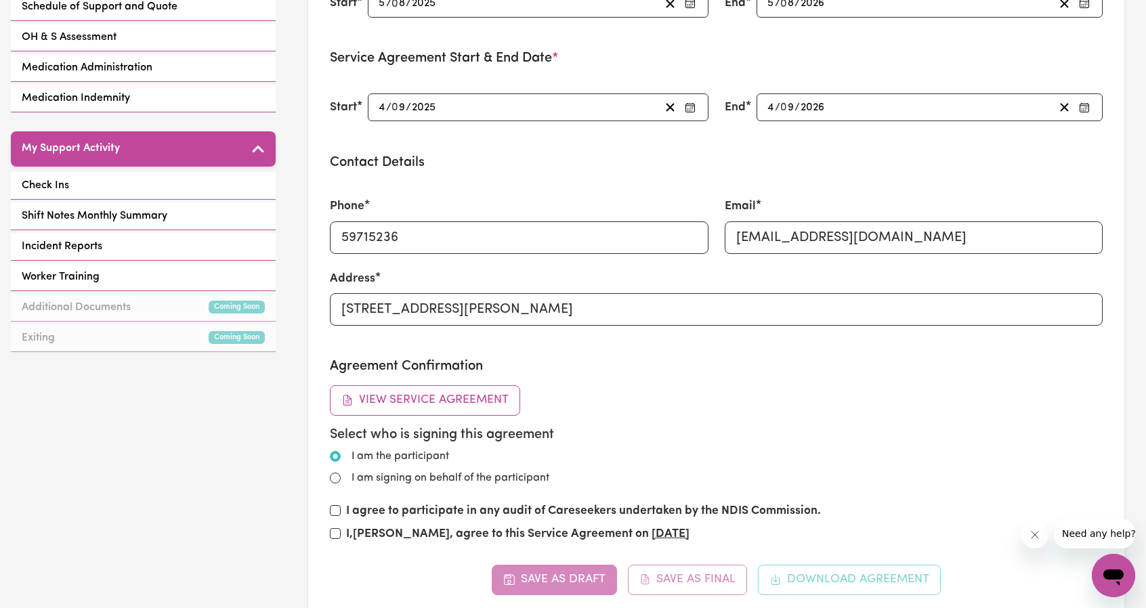 Image resolution: width=1146 pixels, height=608 pixels. What do you see at coordinates (400, 457) in the screenshot?
I see `label: I am the participant` at bounding box center [400, 457].